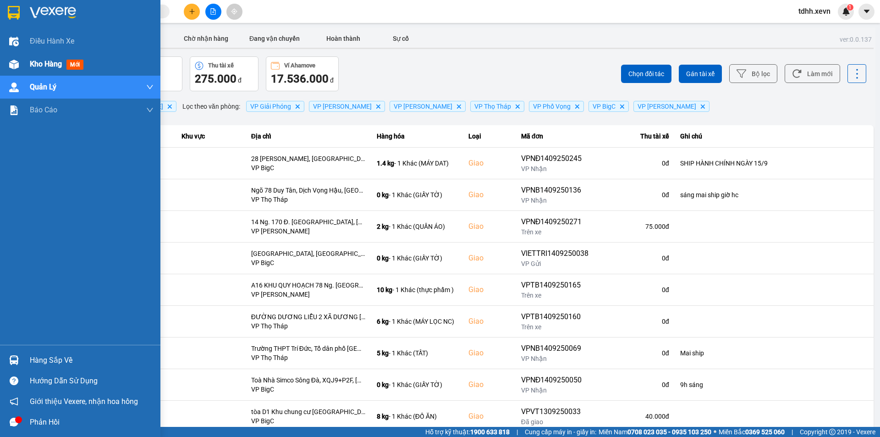 Image resolution: width=880 pixels, height=437 pixels. I want to click on div: VPNĐ1409250050, so click(554, 380).